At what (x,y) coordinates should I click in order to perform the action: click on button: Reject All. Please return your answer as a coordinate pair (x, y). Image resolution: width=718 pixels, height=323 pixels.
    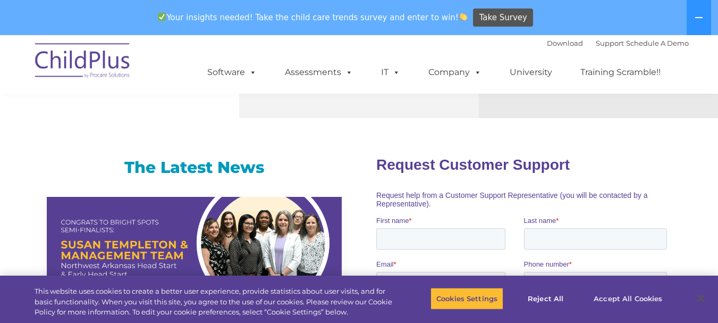
    Looking at the image, I should click on (546, 298).